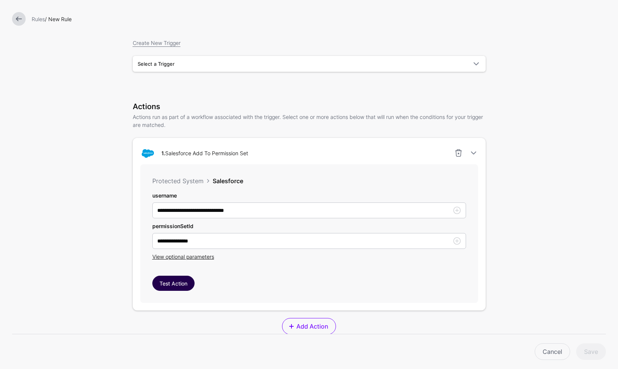 This screenshot has height=369, width=618. Describe the element at coordinates (174, 283) in the screenshot. I see `button: Test Action` at that location.